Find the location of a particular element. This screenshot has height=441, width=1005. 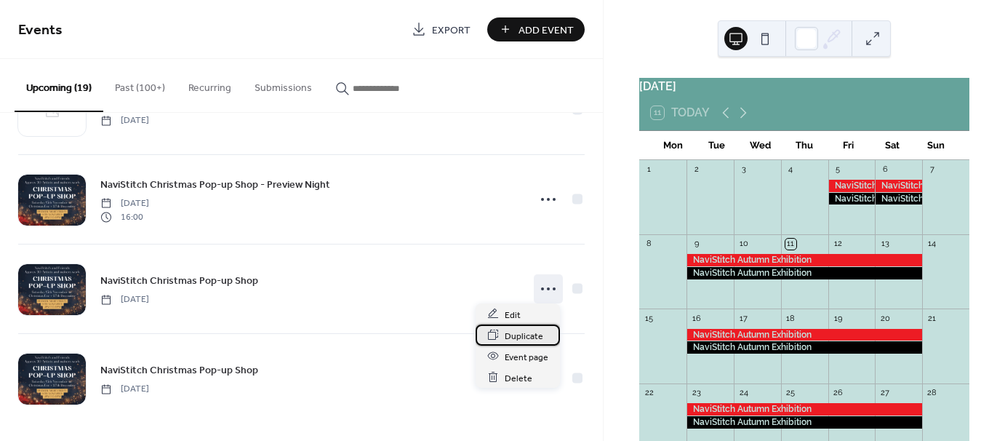

div: Tue is located at coordinates (716, 145).